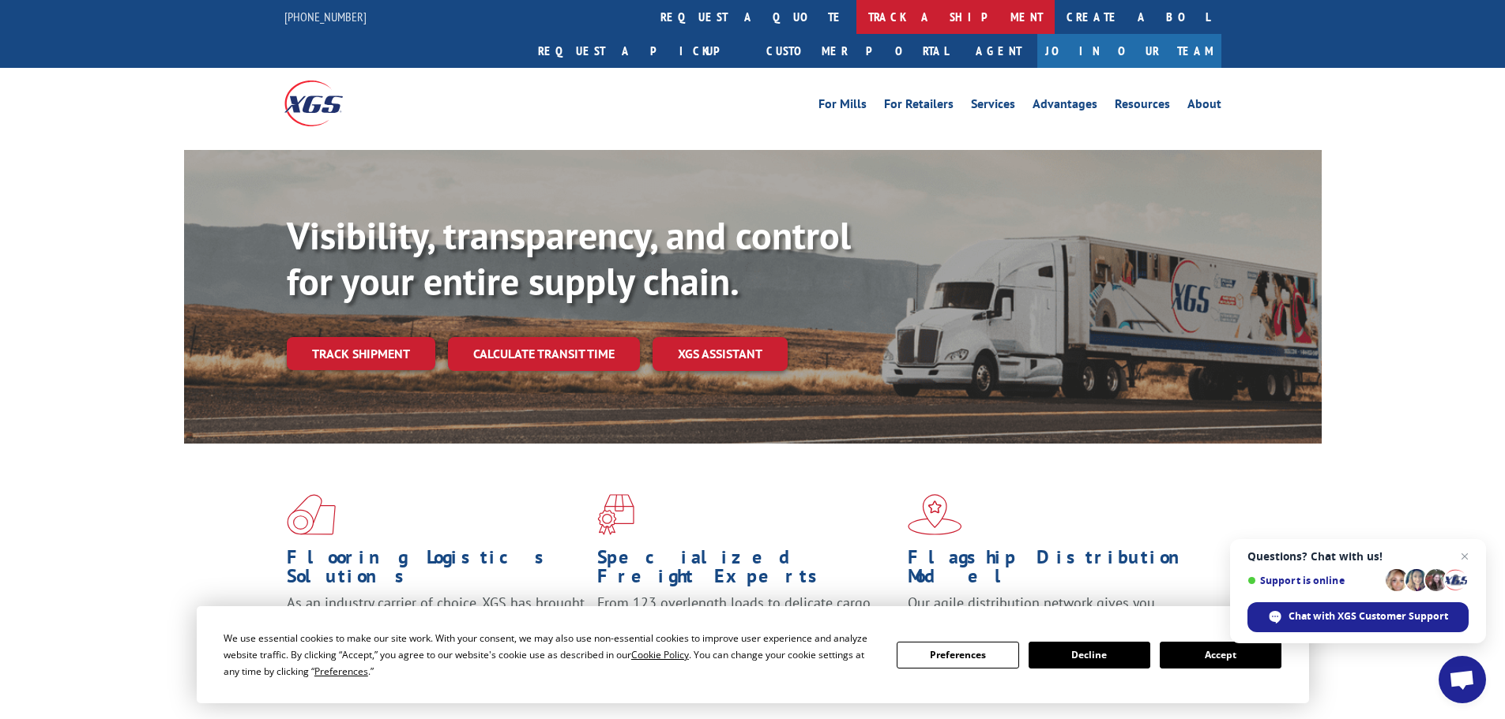 The width and height of the screenshot is (1505, 719). I want to click on span: Our agile distribution network gives you nationwide inventory management on demand., so click(1053, 612).